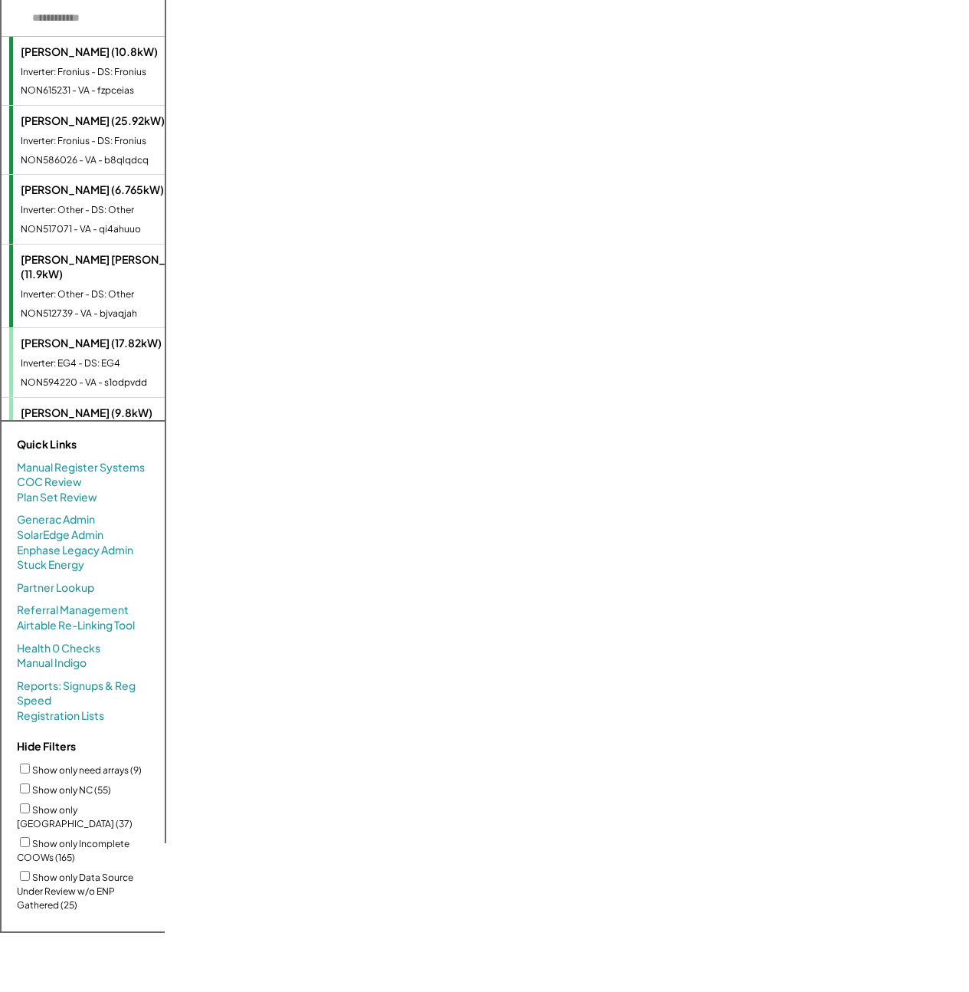 The width and height of the screenshot is (969, 992). What do you see at coordinates (75, 890) in the screenshot?
I see `label: Show only Data Source Under Review w/o ENP Gathered (25)` at bounding box center [75, 890].